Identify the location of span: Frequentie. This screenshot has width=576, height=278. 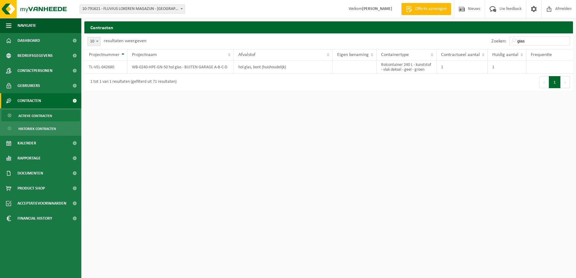
(541, 55).